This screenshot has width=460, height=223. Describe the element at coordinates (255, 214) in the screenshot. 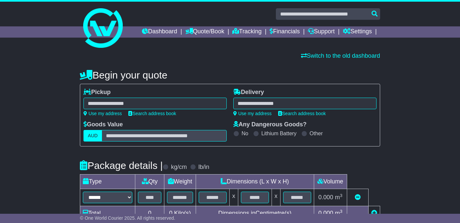

I see `td: Dimensions in Centimetre(s)` at that location.